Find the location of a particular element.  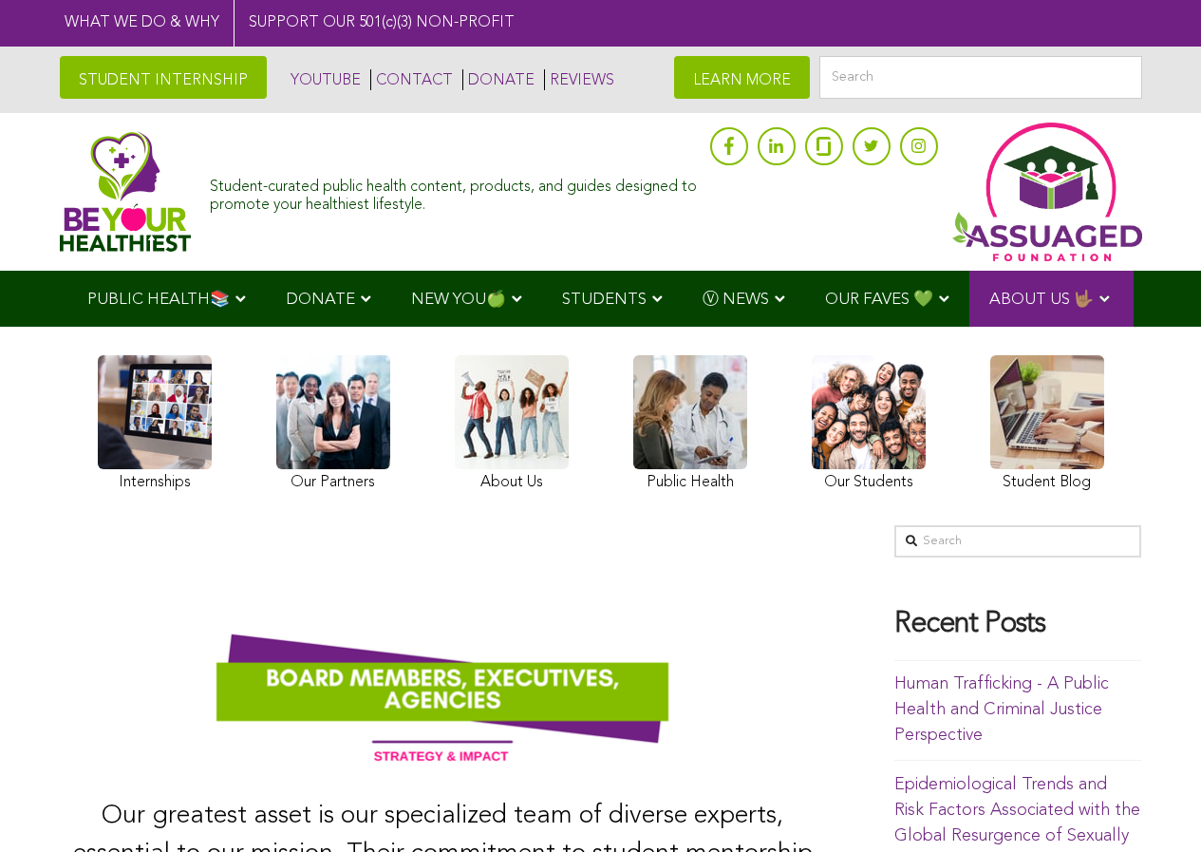

a: LEARN MORE is located at coordinates (742, 77).